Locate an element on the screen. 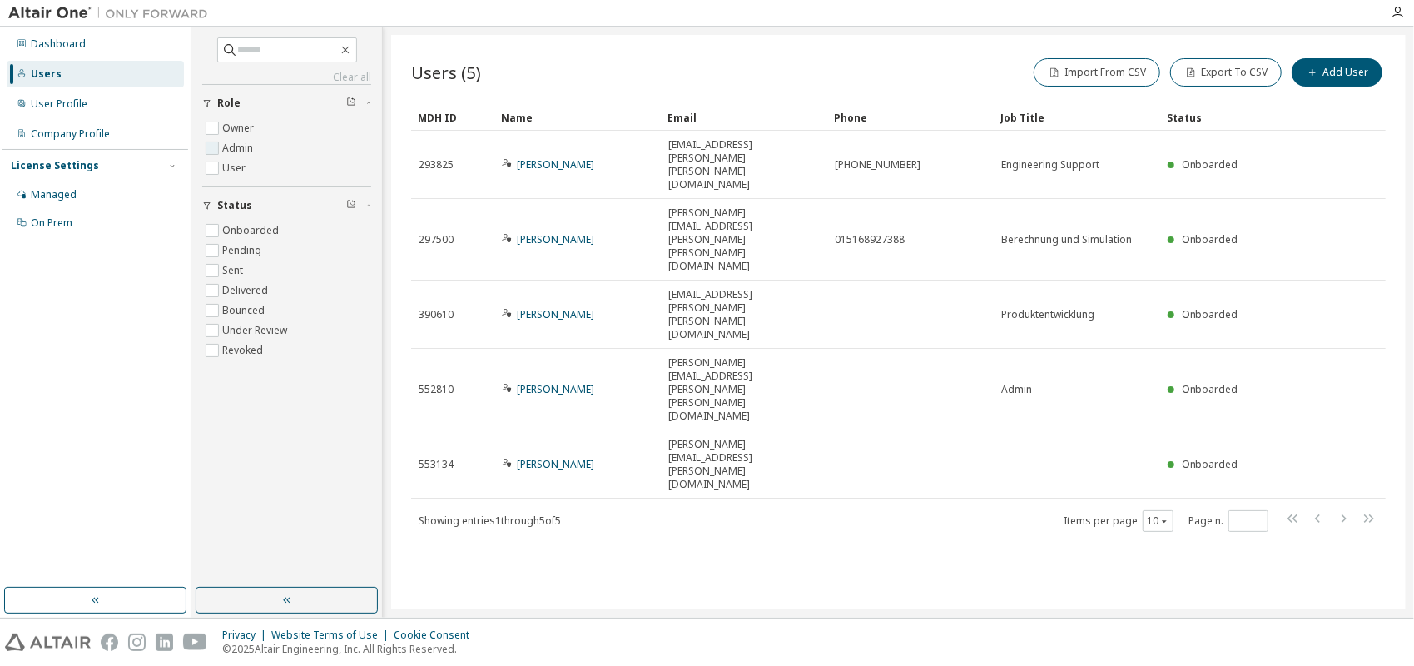 The height and width of the screenshot is (666, 1414). div: Website Terms of Use is located at coordinates (332, 635).